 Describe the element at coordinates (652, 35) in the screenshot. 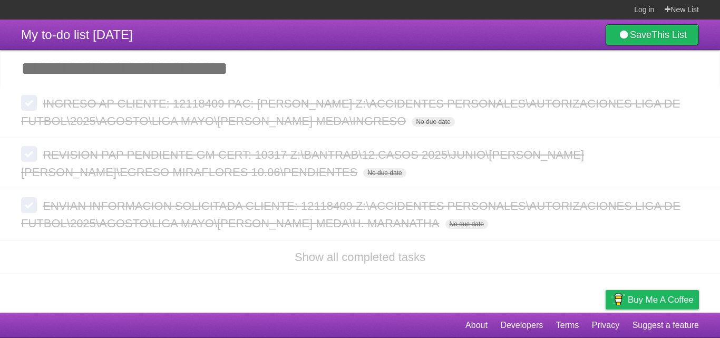

I see `a: SaveThis List` at that location.